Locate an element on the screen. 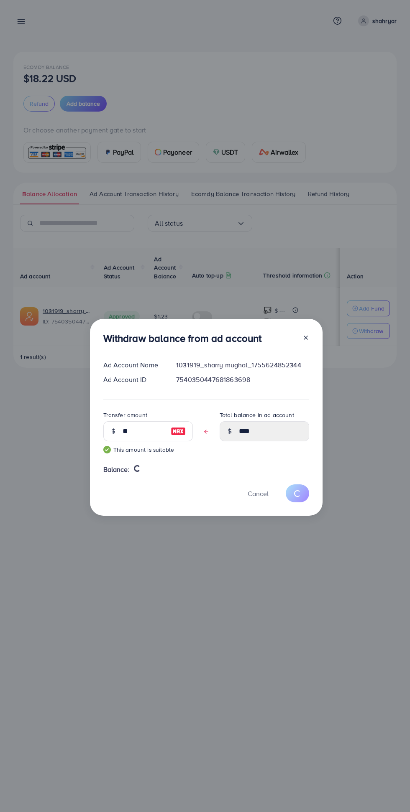 This screenshot has width=410, height=812. span: Balance: is located at coordinates (116, 470).